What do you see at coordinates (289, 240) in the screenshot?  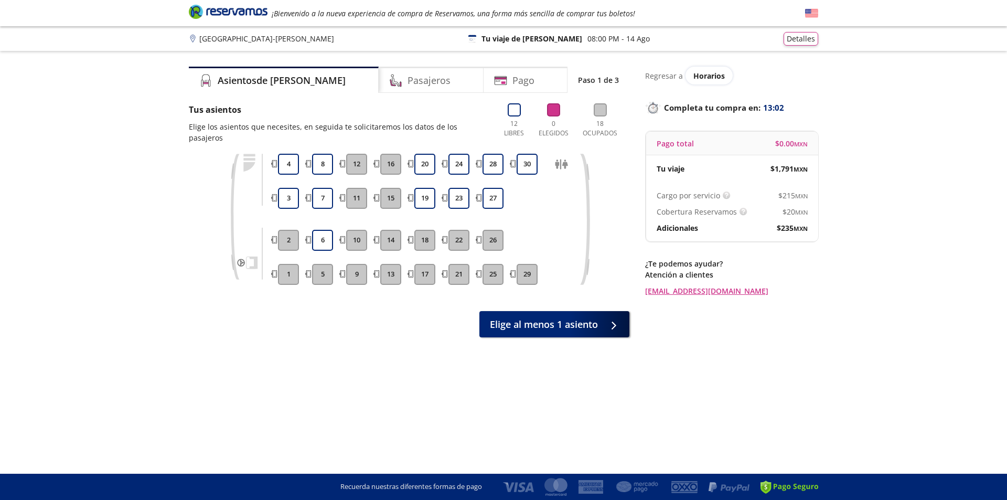 I see `button: 2` at bounding box center [289, 240].